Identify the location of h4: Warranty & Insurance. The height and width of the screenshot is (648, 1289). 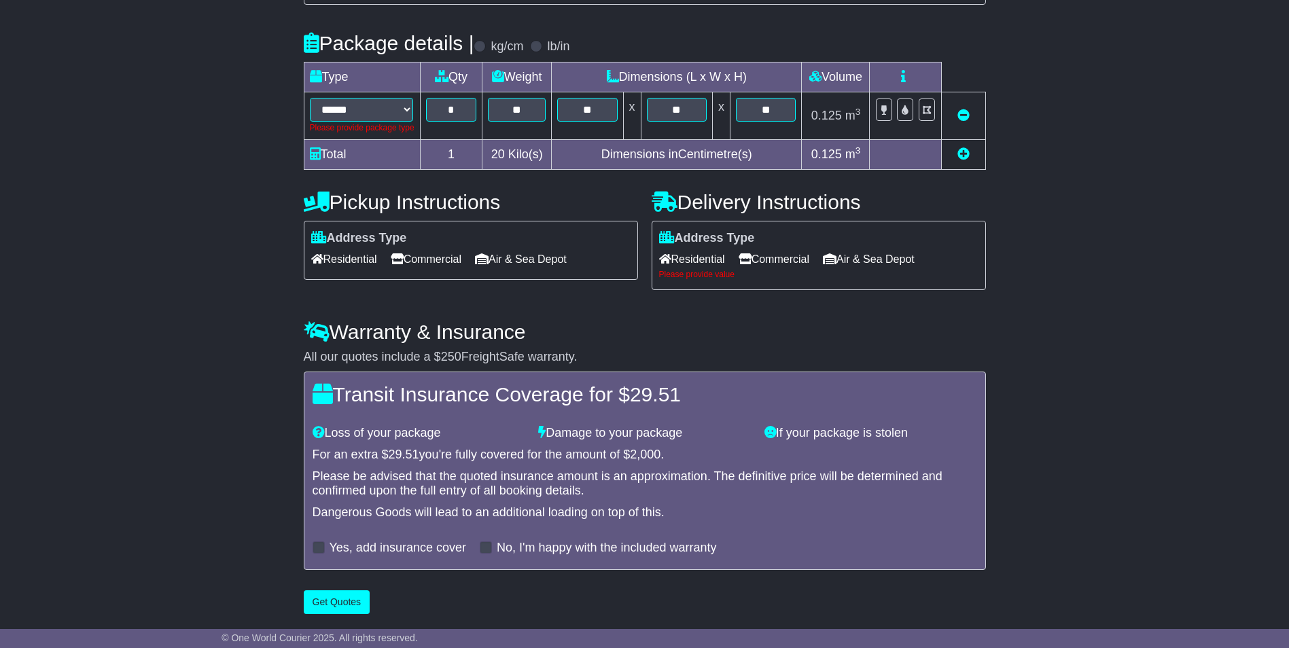
(645, 332).